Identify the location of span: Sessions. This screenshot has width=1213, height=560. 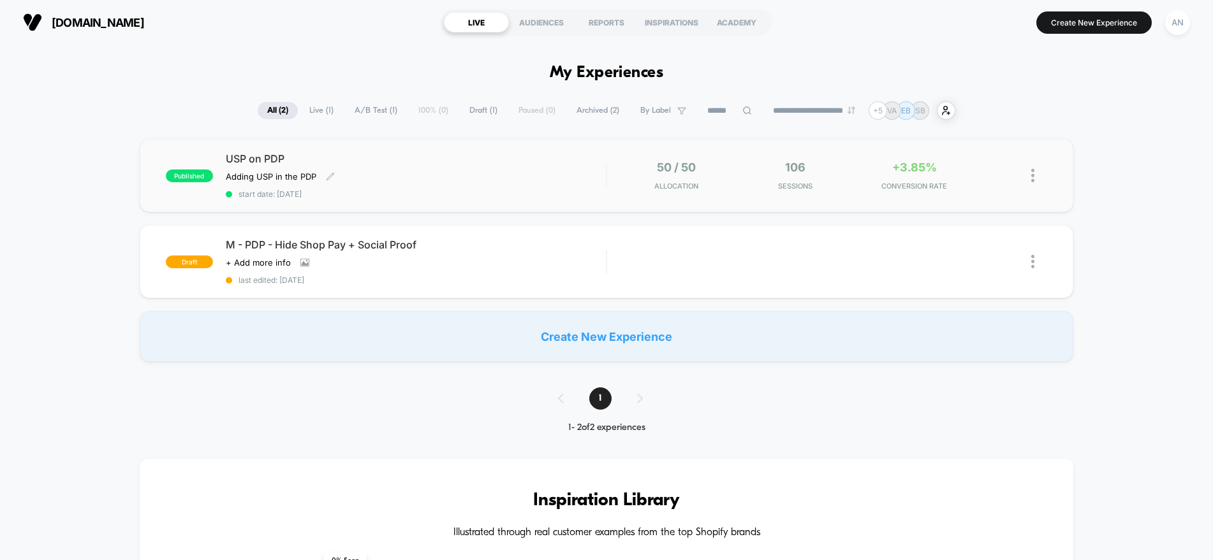
(795, 186).